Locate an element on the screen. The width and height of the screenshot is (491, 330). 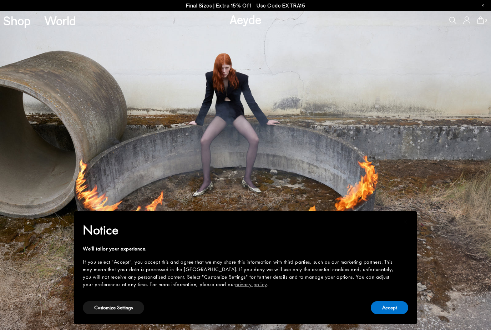
a: privacy policy is located at coordinates (251, 284).